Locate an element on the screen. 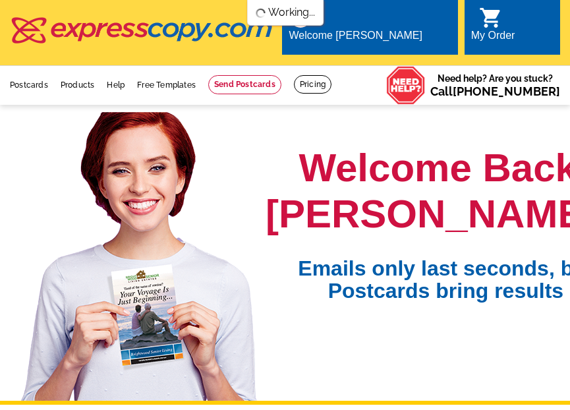 Image resolution: width=570 pixels, height=410 pixels. span: Need help? Are you stuck? is located at coordinates (495, 85).